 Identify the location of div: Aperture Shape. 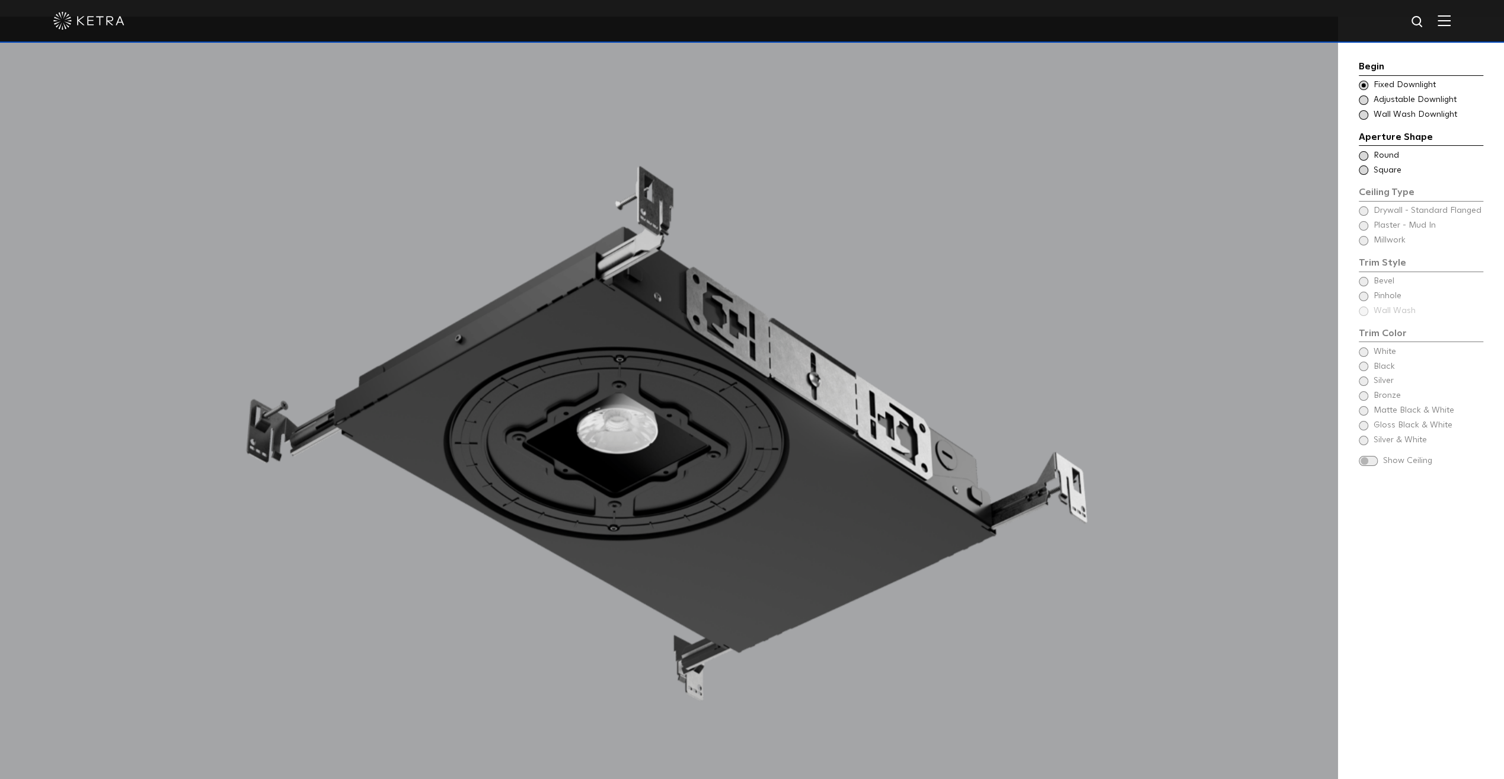
(1421, 138).